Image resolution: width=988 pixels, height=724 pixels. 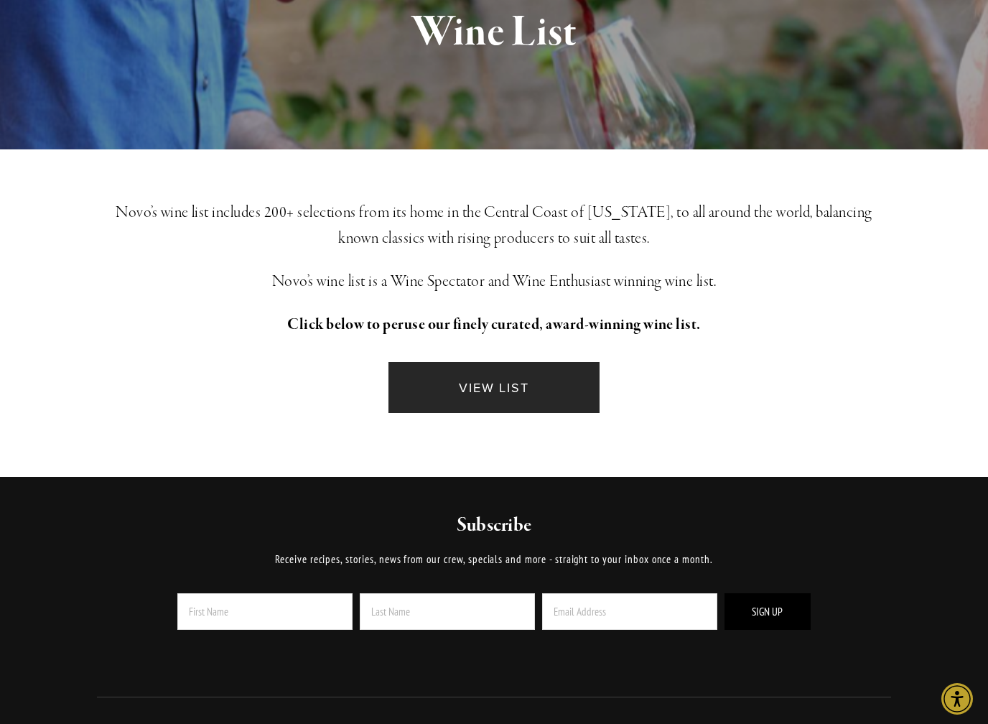 What do you see at coordinates (265, 611) in the screenshot?
I see `input: First Name` at bounding box center [265, 611].